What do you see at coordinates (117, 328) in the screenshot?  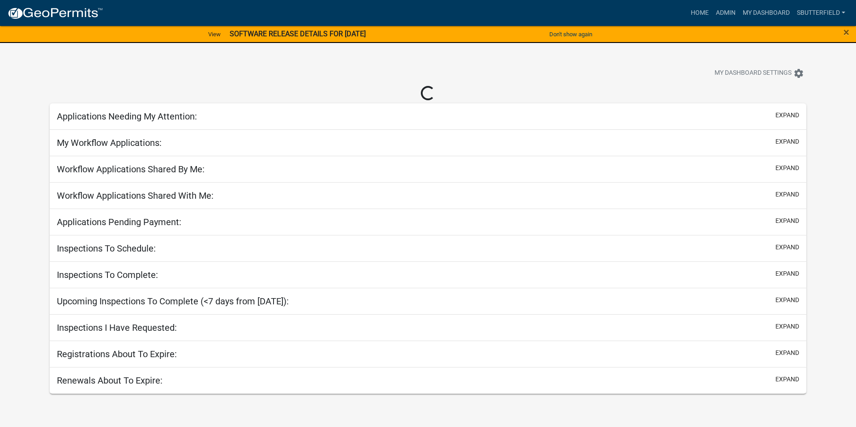 I see `h5: Inspections I Have Requested:` at bounding box center [117, 328].